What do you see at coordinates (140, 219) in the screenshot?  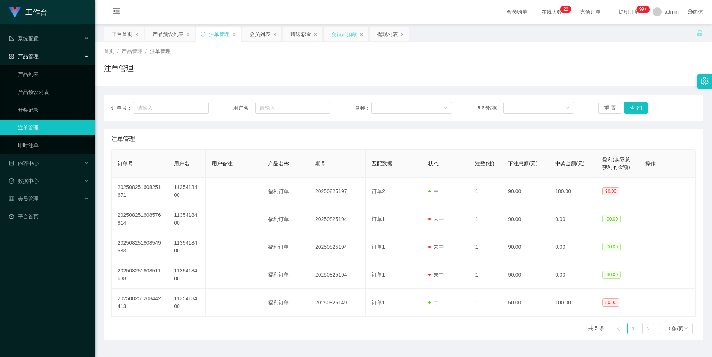 I see `td: 202508251608576814` at bounding box center [140, 219].